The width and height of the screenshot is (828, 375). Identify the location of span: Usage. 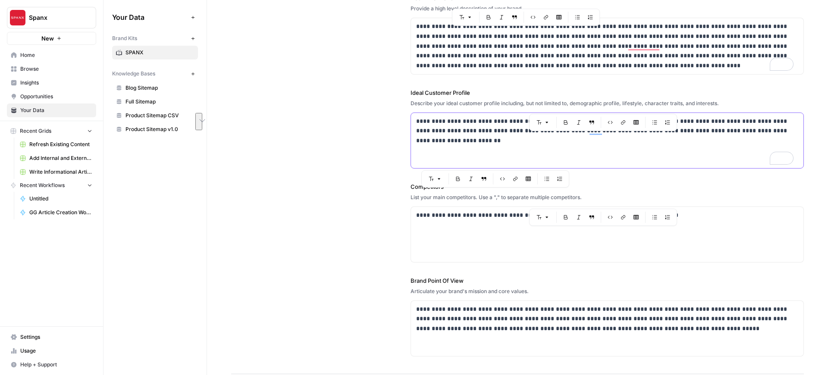
(56, 351).